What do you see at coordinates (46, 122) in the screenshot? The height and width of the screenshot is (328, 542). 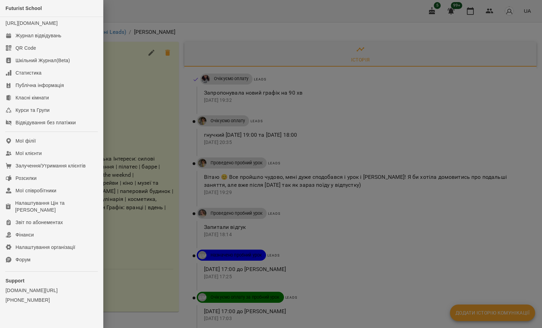 I see `div: Відвідування без платіжки` at bounding box center [46, 122].